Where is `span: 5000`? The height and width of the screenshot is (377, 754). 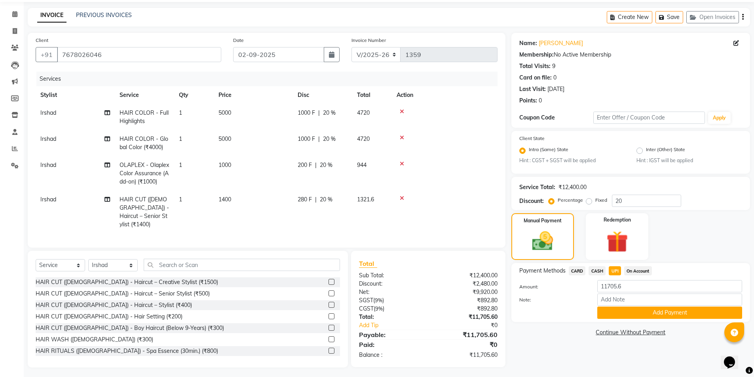 span: 5000 is located at coordinates (225, 139).